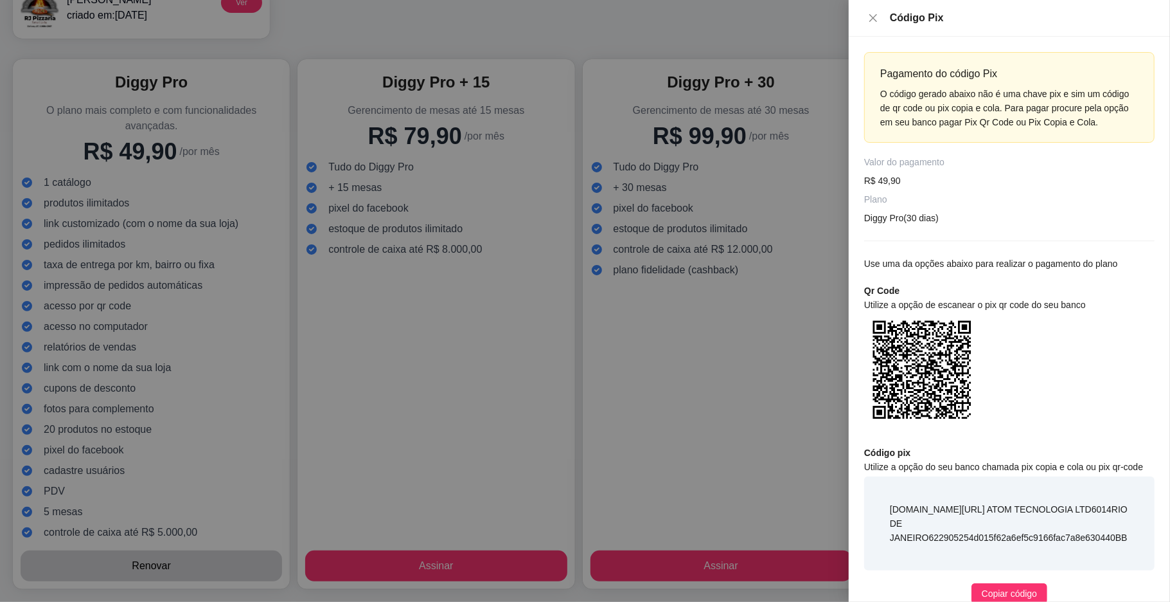 The width and height of the screenshot is (1170, 602). I want to click on span: close, so click(873, 18).